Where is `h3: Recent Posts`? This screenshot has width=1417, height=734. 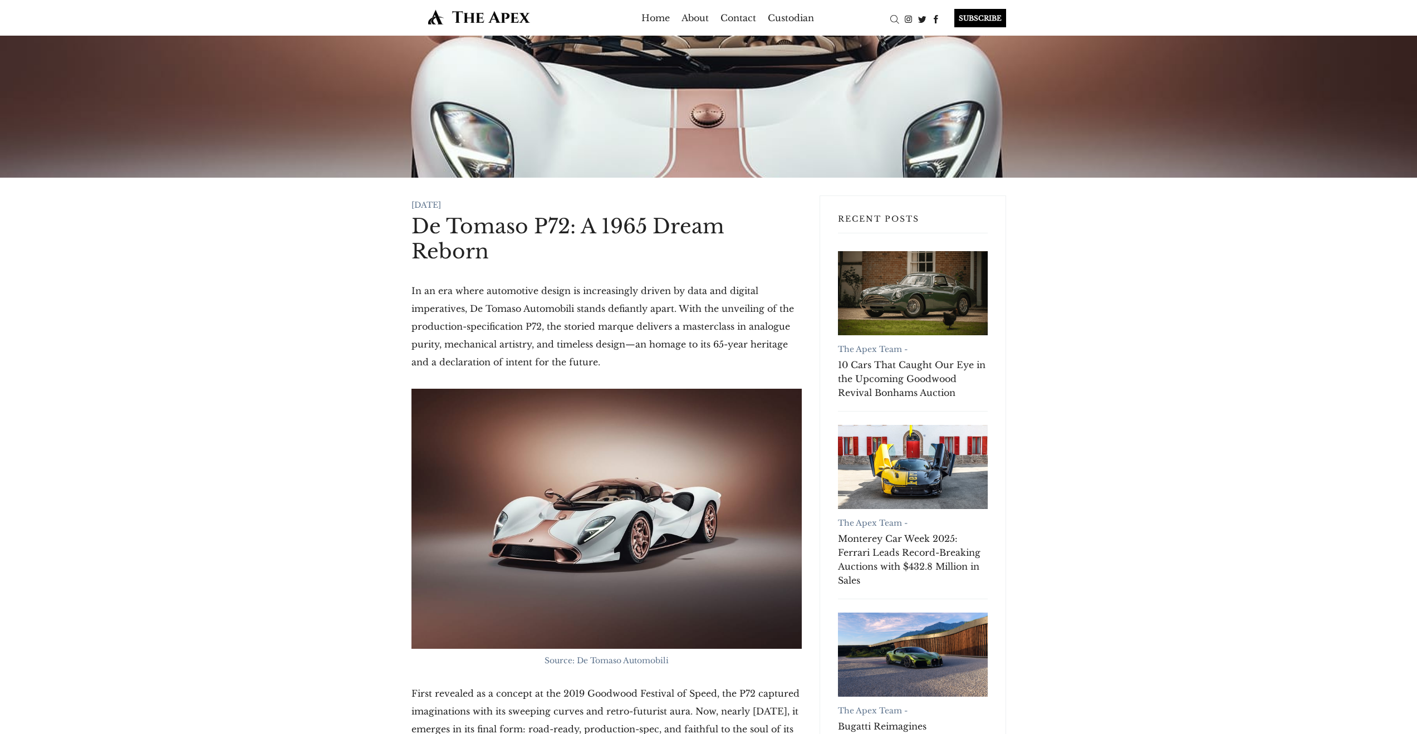
h3: Recent Posts is located at coordinates (913, 223).